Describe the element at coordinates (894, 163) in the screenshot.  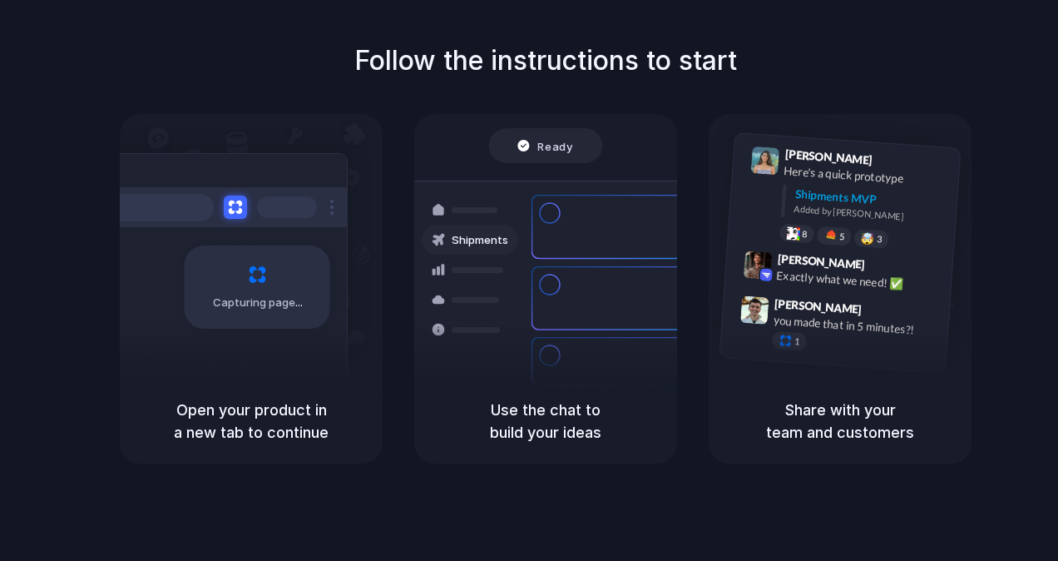
I see `span: 9:41 AM` at that location.